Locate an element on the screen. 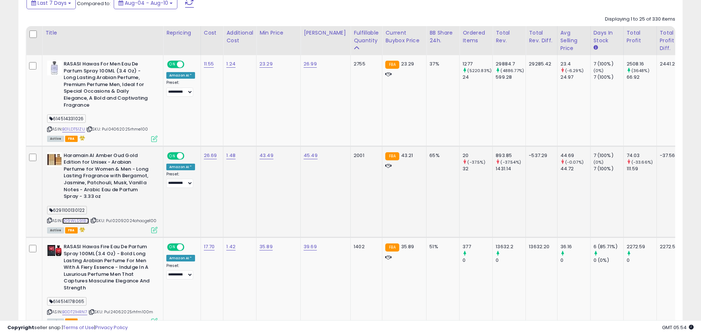  div: Fulfillable Quantity is located at coordinates (366, 37).